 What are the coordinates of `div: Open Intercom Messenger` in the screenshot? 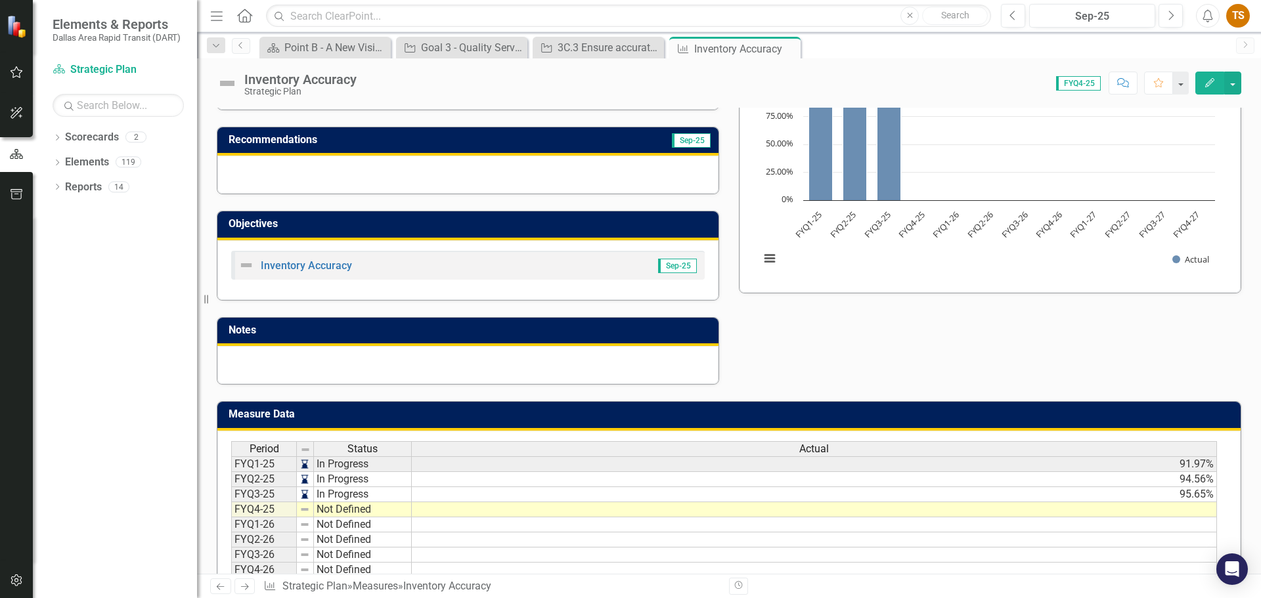 It's located at (1232, 569).